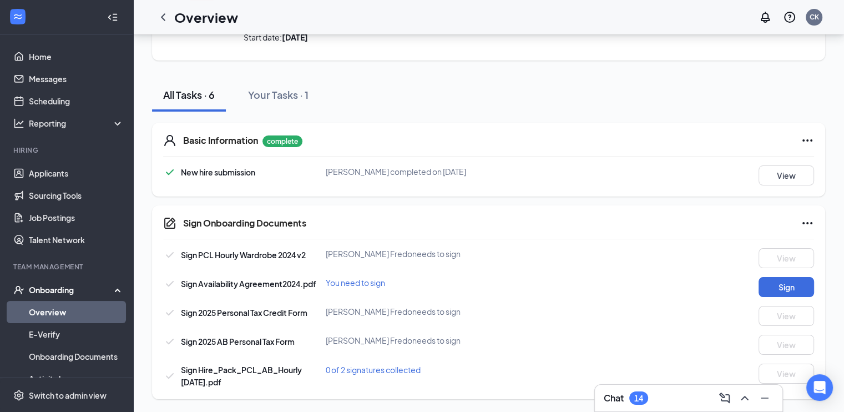 This screenshot has height=412, width=844. I want to click on h3: Chat, so click(614, 398).